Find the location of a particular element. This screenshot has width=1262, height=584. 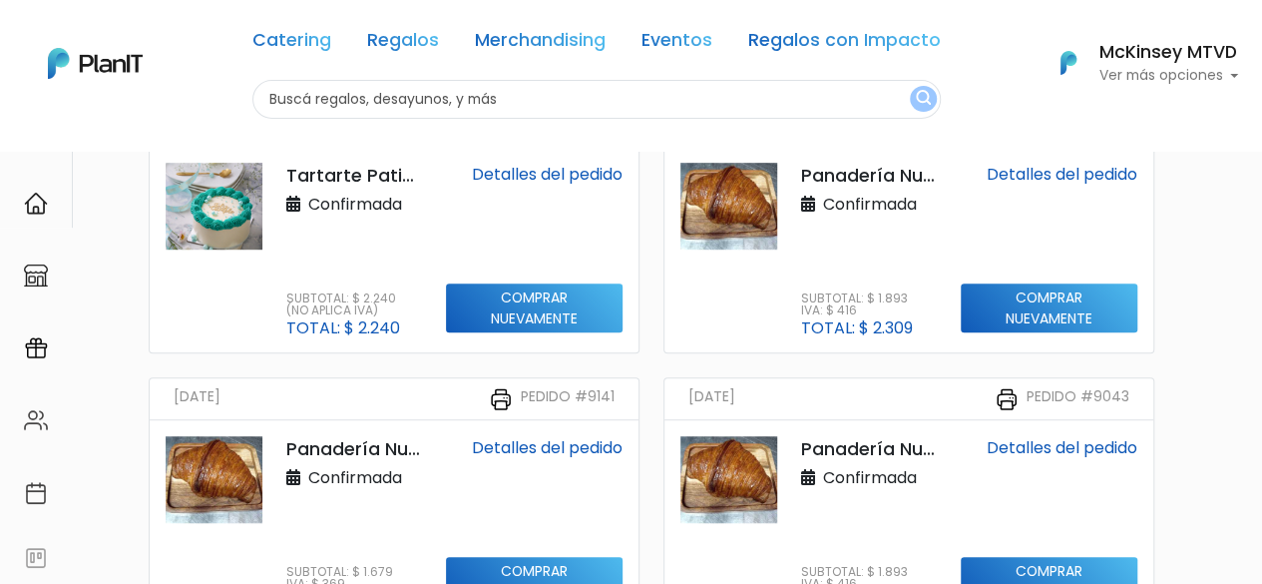

img: people-662611757002400ad9ed0e3c099ab2801c6687ba6c219adb57efc949bc21e19d.svg is located at coordinates (36, 420).